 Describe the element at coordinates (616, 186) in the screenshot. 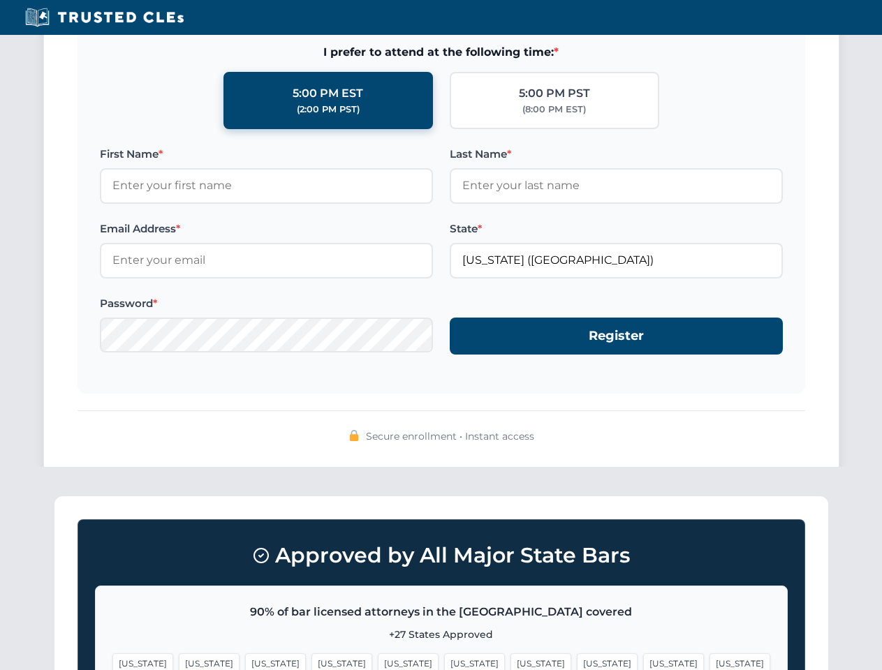

I see `input: Enter your last name` at that location.